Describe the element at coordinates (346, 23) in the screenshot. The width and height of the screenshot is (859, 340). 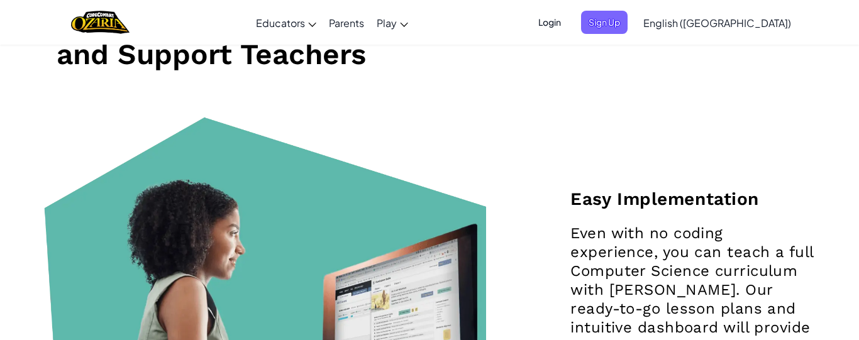
I see `a: Parents` at that location.